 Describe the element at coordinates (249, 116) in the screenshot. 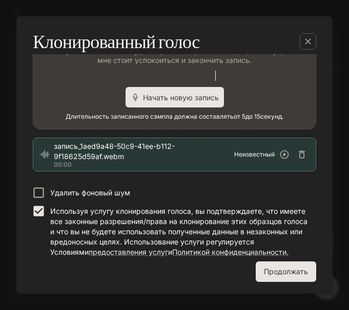

I see `font: до` at that location.